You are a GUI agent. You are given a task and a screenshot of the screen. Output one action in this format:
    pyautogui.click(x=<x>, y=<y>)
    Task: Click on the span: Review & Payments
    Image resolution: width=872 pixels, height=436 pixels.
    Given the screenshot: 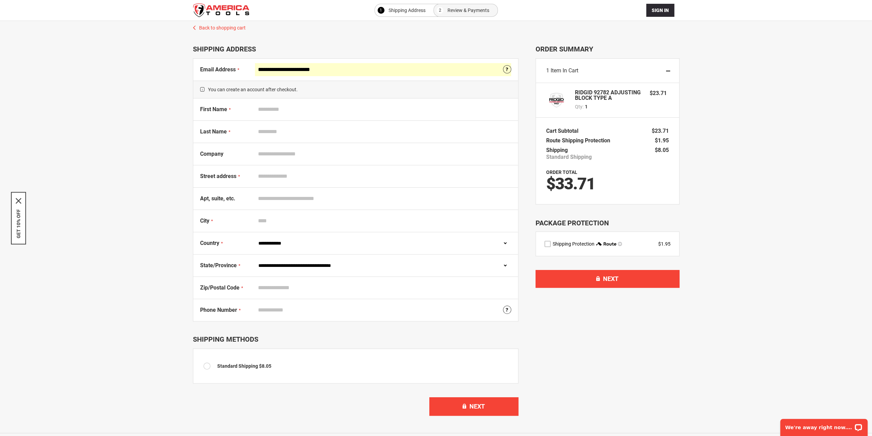 What is the action you would take?
    pyautogui.click(x=469, y=10)
    